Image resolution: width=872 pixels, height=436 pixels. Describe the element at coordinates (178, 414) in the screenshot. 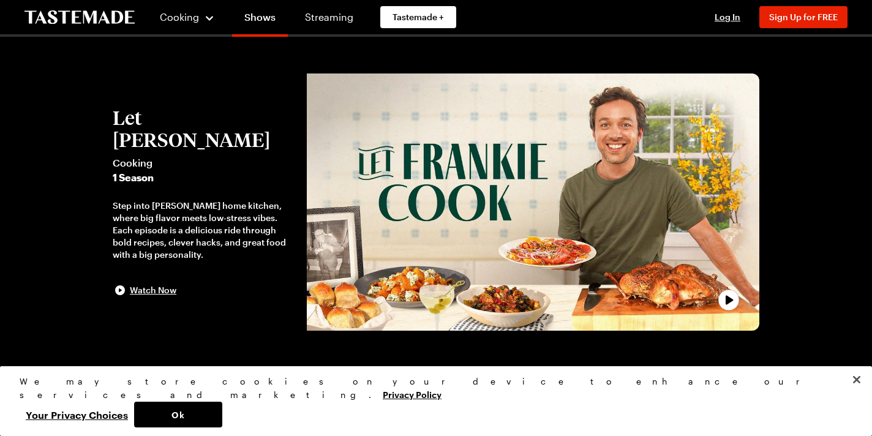

I see `button: Ok` at that location.